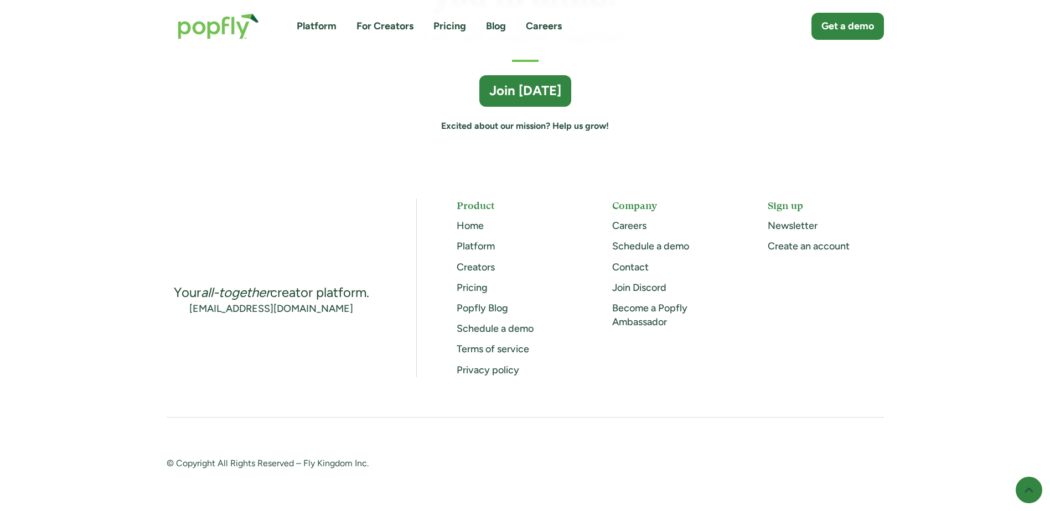  Describe the element at coordinates (631, 267) in the screenshot. I see `a: Contact` at that location.